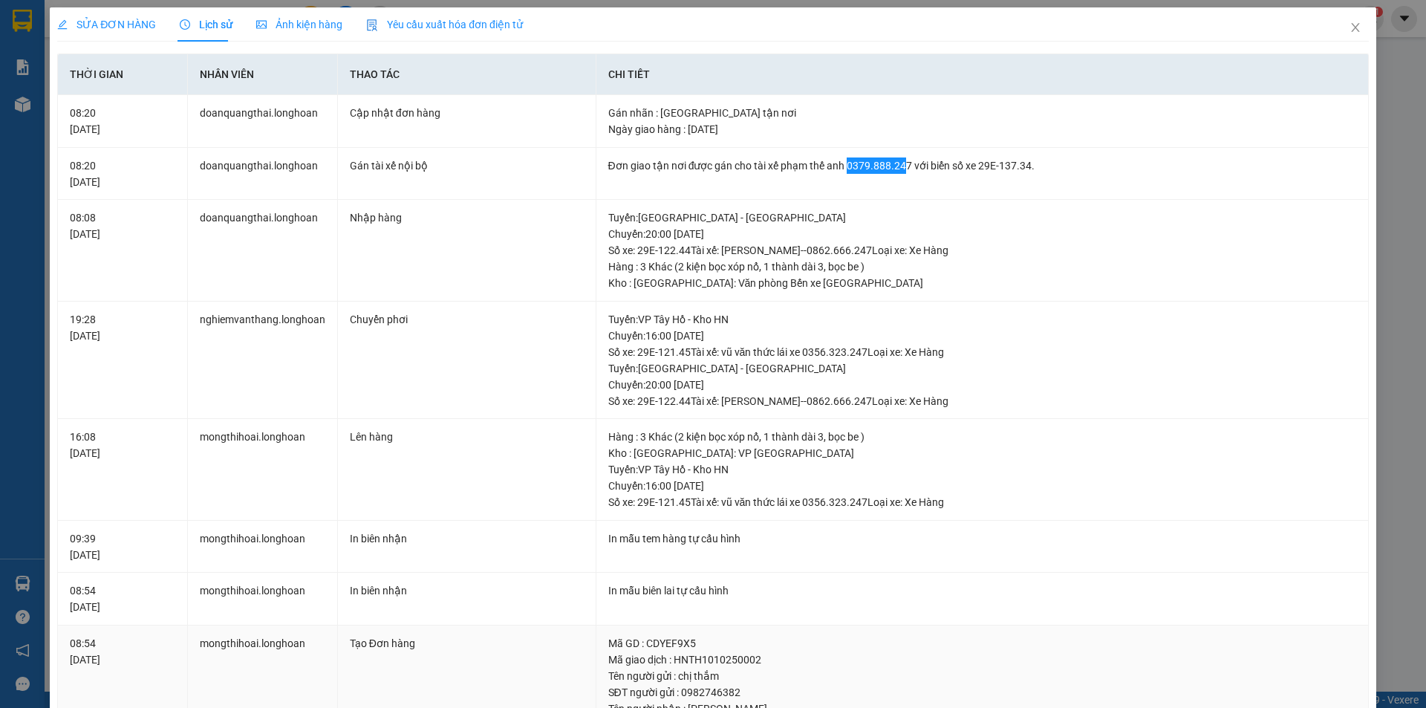 This screenshot has width=1426, height=708. I want to click on div: Mã giao dịch : HNTH1010250002, so click(982, 660).